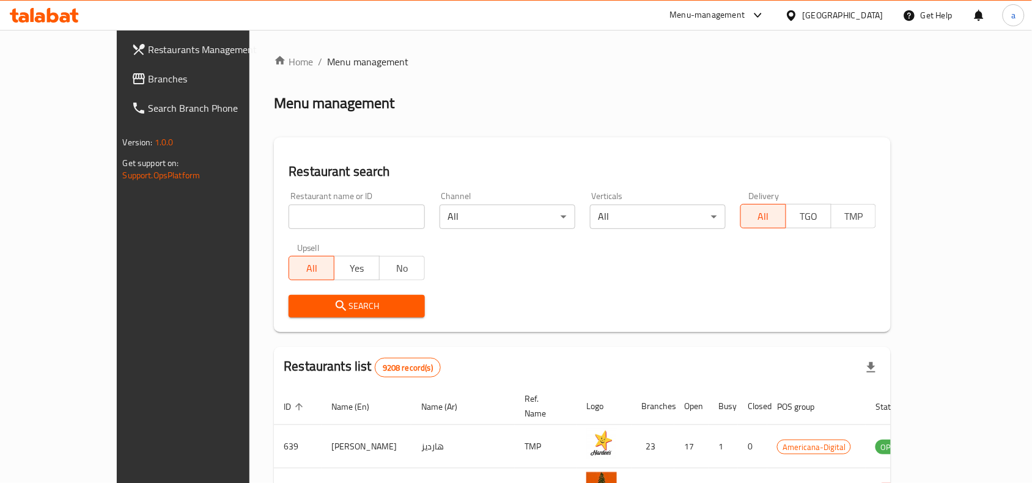 Image resolution: width=1032 pixels, height=483 pixels. Describe the element at coordinates (362, 367) in the screenshot. I see `h2: Restaurants list` at that location.